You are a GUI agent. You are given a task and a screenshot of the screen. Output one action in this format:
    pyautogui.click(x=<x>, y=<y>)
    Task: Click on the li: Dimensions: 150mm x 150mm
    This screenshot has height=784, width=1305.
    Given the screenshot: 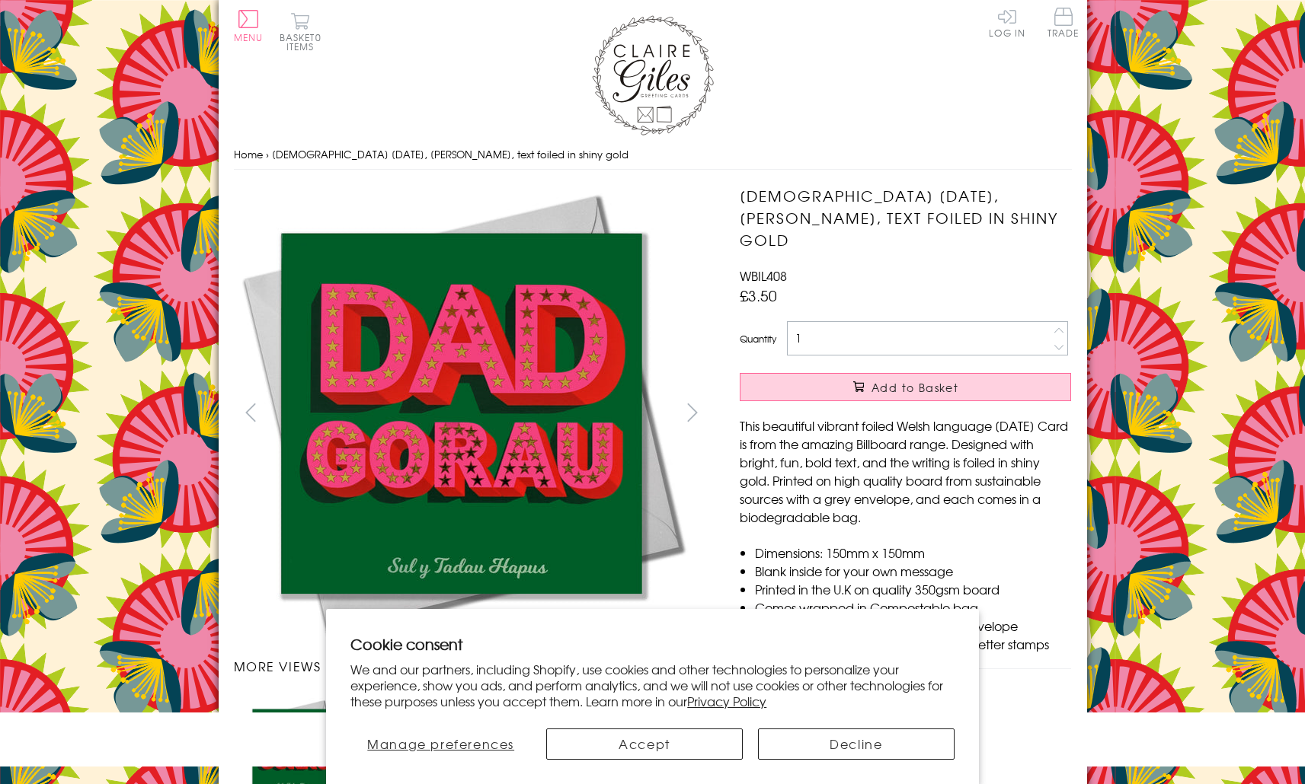 What is the action you would take?
    pyautogui.click(x=912, y=553)
    